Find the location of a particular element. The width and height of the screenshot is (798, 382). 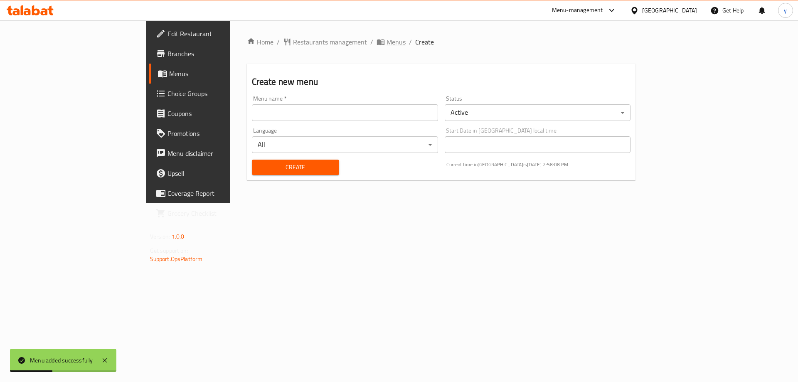

span: Menu disclaimer is located at coordinates (220, 153).